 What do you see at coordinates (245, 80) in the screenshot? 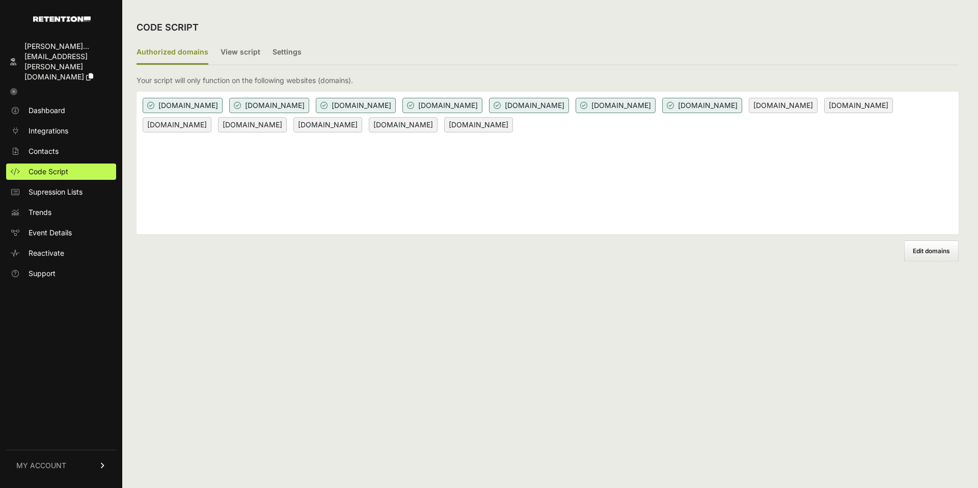
I see `p: Your script will only function on the following websites (domains).` at bounding box center [245, 80].